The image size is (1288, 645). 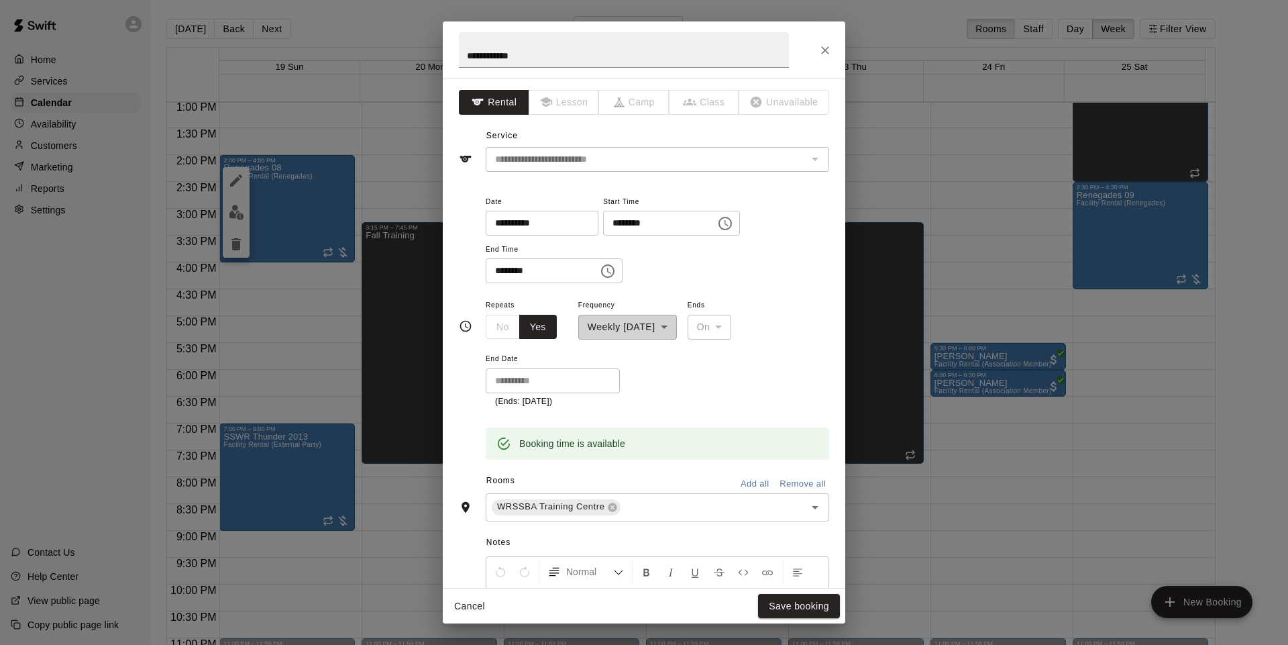 What do you see at coordinates (695, 572) in the screenshot?
I see `button: Format Underline` at bounding box center [695, 572].